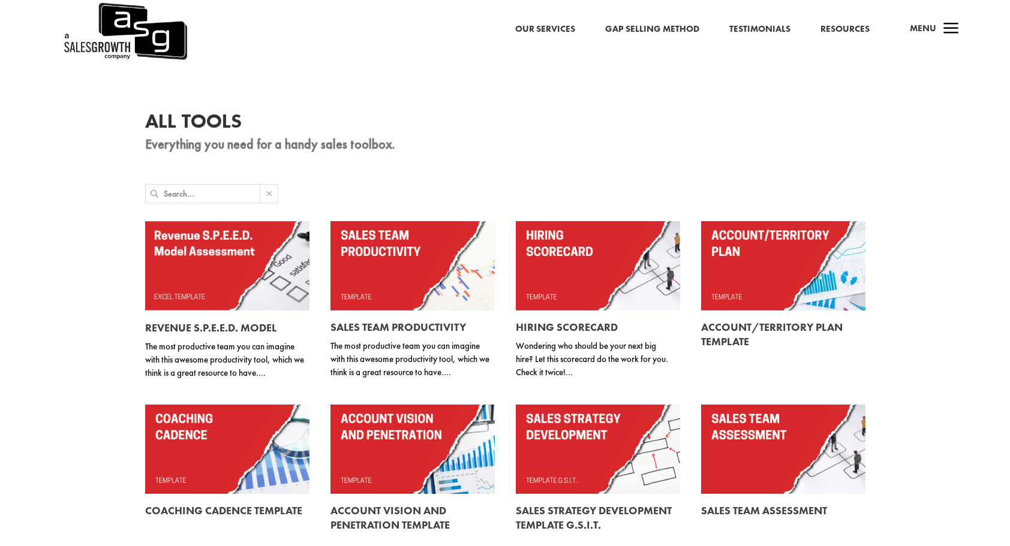  Describe the element at coordinates (951, 29) in the screenshot. I see `span: a` at that location.